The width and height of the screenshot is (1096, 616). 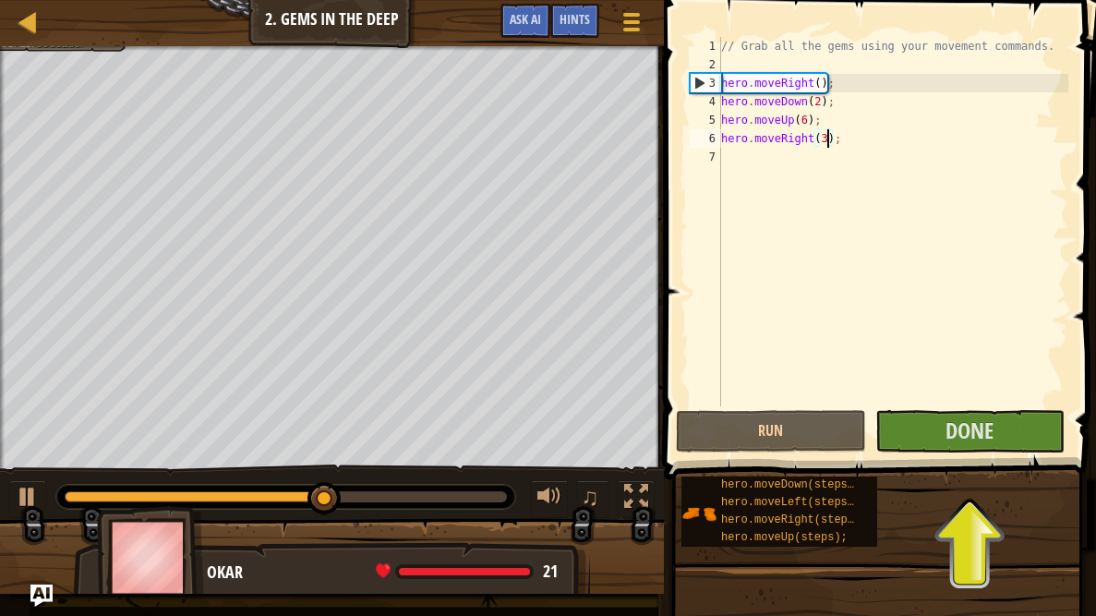 I want to click on div: health: 21 / 21, so click(x=466, y=572).